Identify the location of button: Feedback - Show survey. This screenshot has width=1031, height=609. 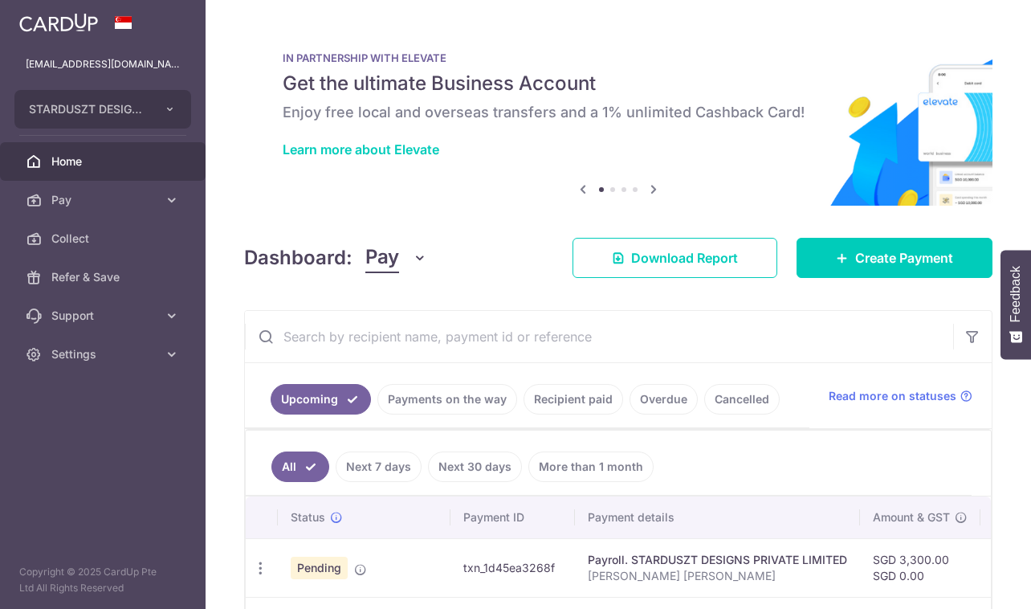
(1016, 304).